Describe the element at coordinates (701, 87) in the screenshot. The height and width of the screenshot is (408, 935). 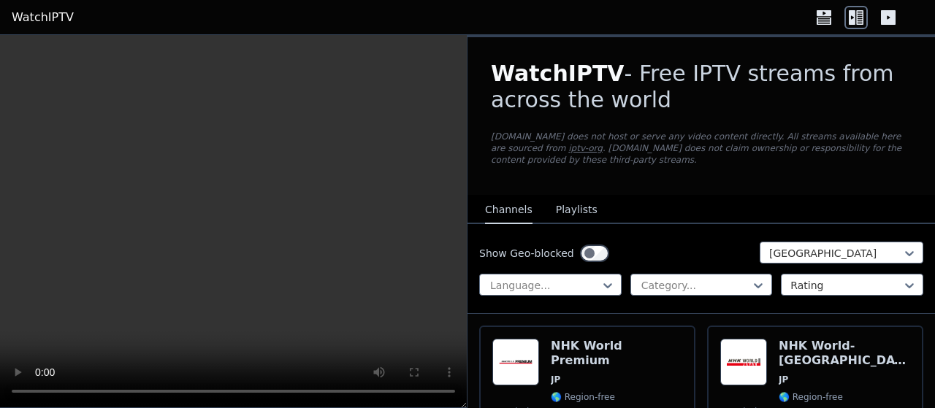
I see `h1: - Free IPTV streams from across the world` at that location.